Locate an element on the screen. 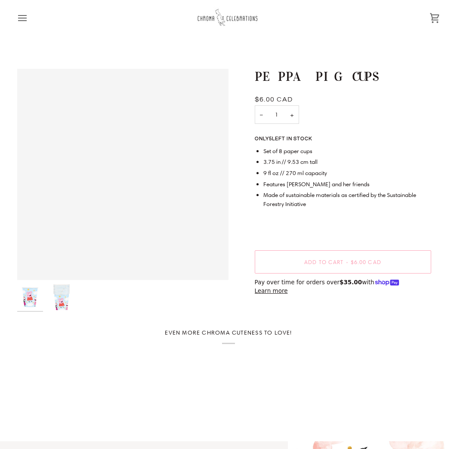 The width and height of the screenshot is (457, 449). h1: Peppa Pig Cups is located at coordinates (317, 77).